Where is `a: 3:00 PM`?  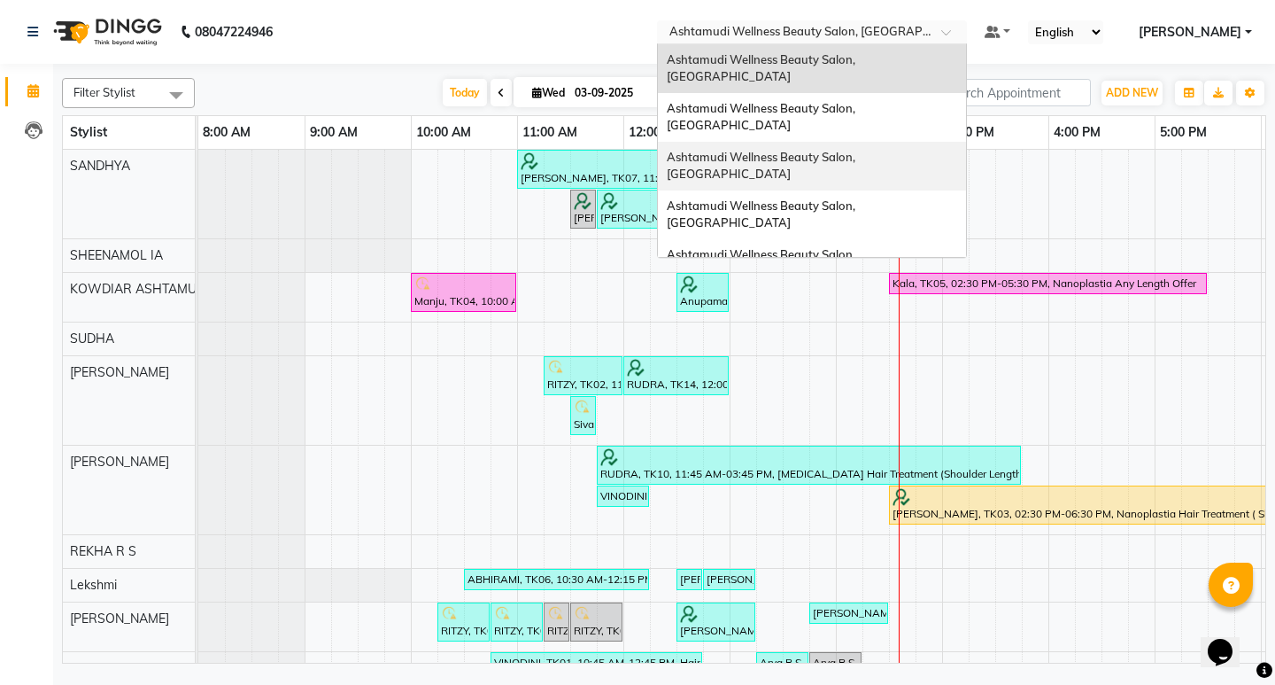
a: 3:00 PM is located at coordinates (971, 132).